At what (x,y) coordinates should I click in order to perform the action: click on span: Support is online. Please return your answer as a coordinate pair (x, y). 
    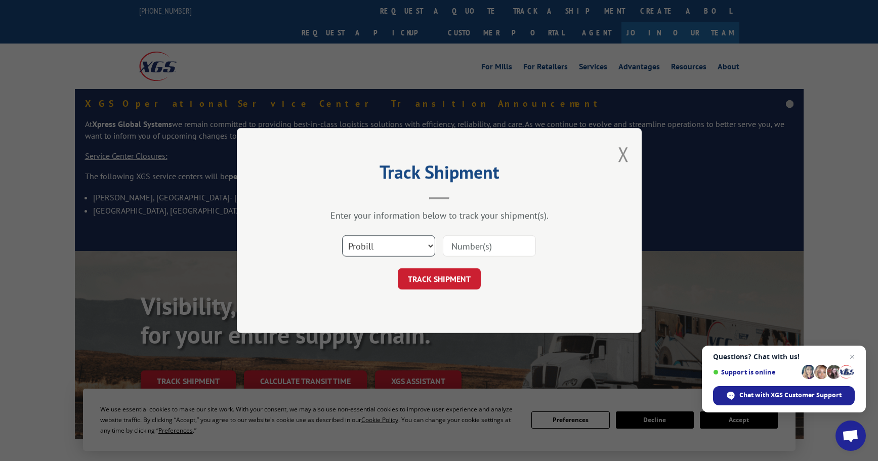
    Looking at the image, I should click on (756, 372).